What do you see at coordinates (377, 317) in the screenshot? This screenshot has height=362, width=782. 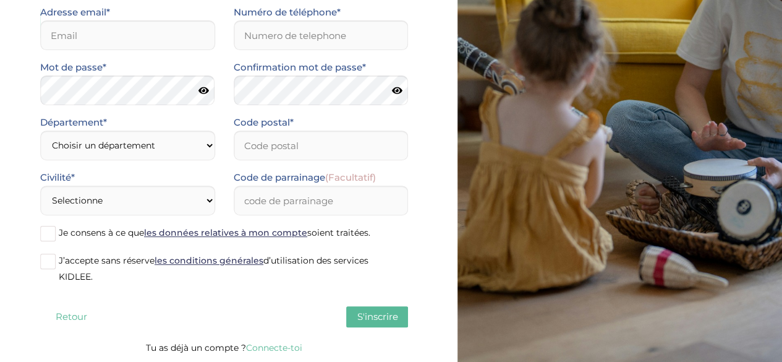 I see `button: S'inscrire` at bounding box center [377, 317].